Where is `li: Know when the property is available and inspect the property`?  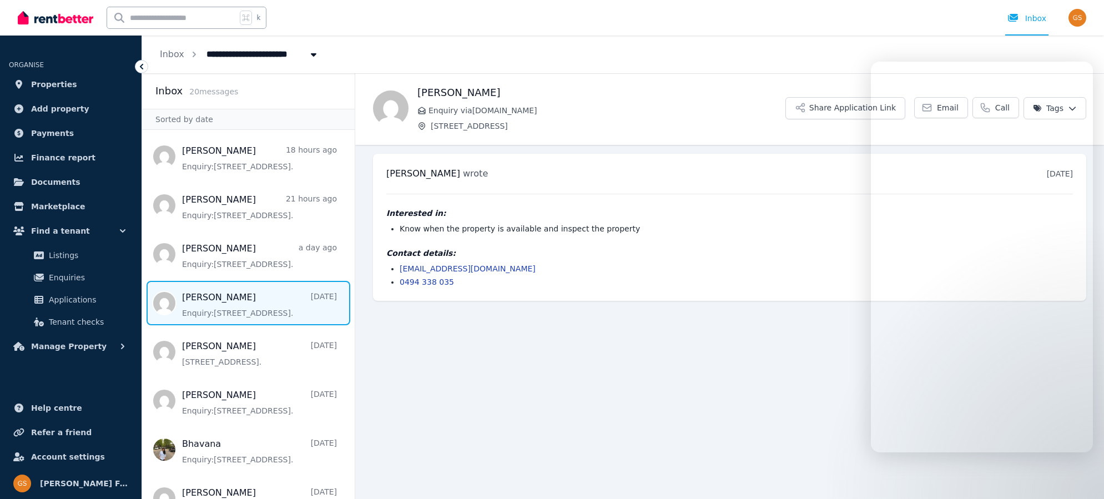
li: Know when the property is available and inspect the property is located at coordinates (736, 229).